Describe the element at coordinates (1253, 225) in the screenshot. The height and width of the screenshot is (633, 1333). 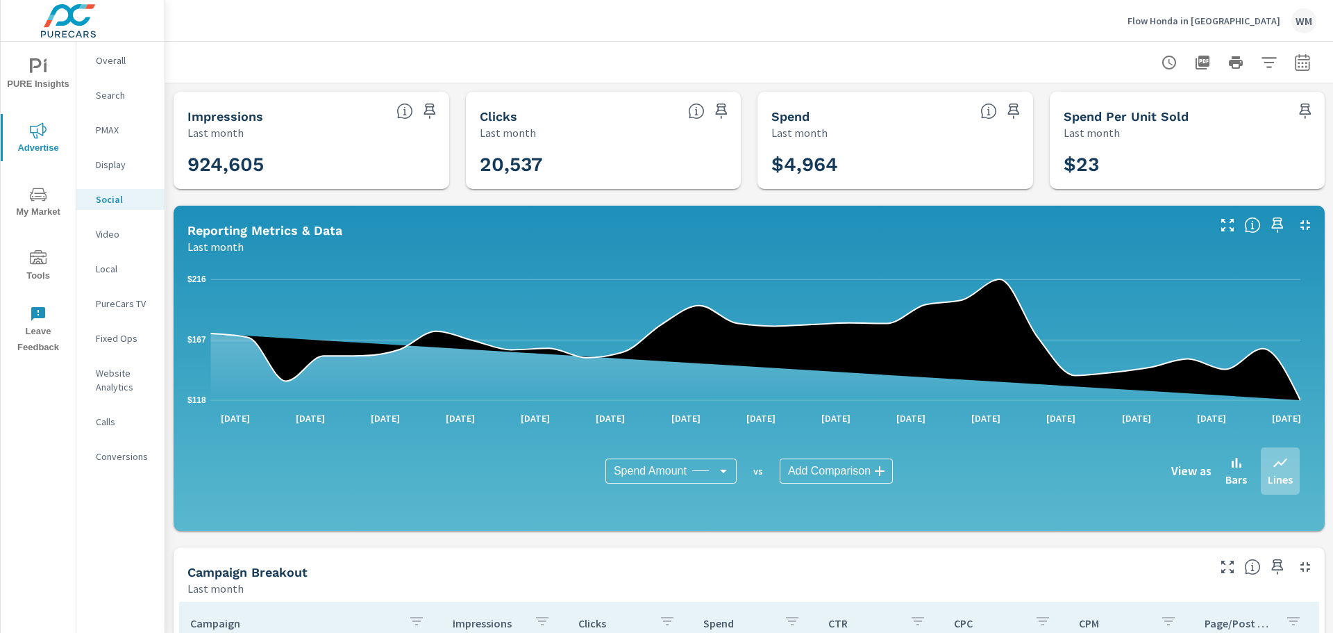
I see `span: Understand Social data over time and see how metrics compare to each other.` at that location.